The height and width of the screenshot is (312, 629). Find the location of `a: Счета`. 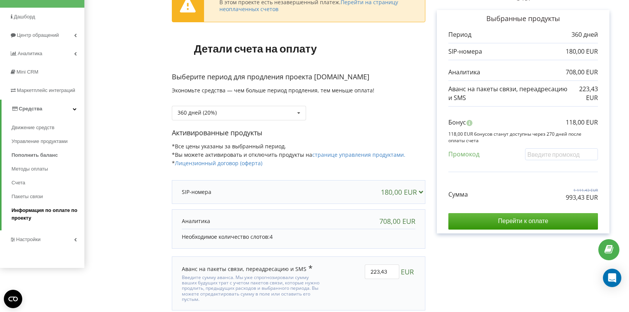

a: Счета is located at coordinates (48, 183).